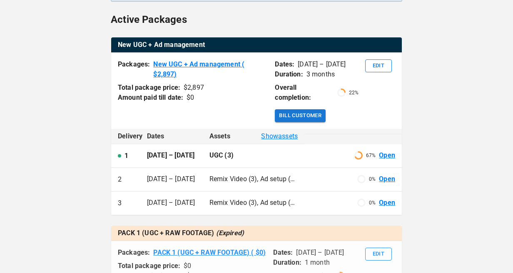 Image resolution: width=513 pixels, height=273 pixels. What do you see at coordinates (254, 137) in the screenshot?
I see `div: Assets` at bounding box center [254, 137].